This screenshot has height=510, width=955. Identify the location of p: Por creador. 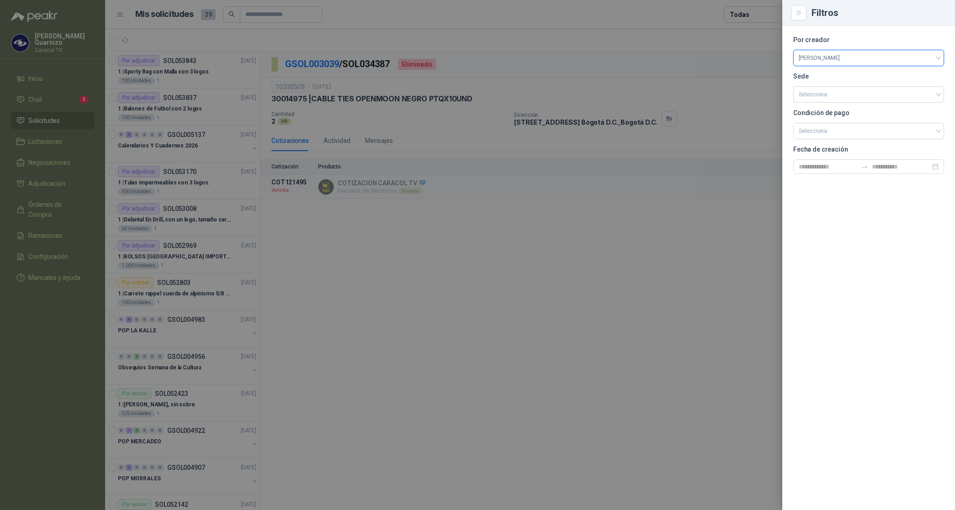
(869, 40).